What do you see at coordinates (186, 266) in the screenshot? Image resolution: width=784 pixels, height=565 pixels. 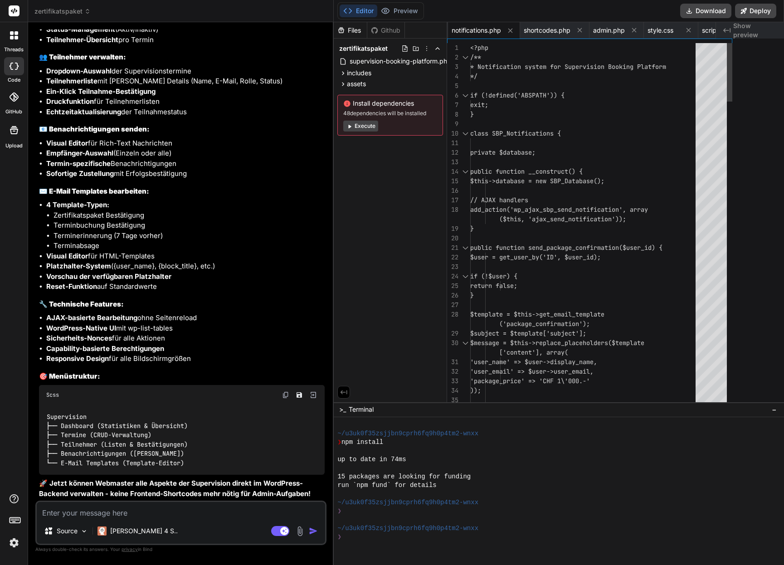 I see `li: ({user_name}, {block_title}, etc.)` at bounding box center [186, 266].